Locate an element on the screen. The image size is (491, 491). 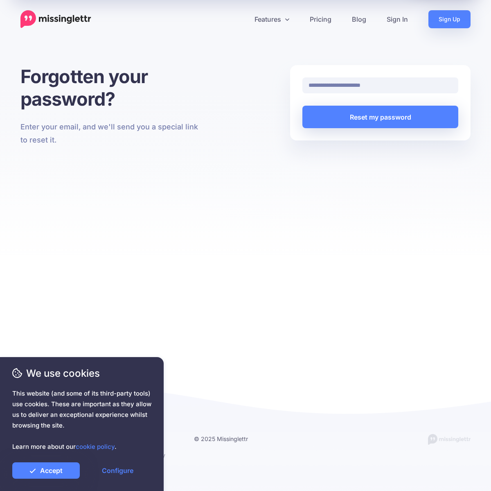
span: This website (and some of its third-party tools) use cookies. These are important as they allow u... is located at coordinates (82, 420).